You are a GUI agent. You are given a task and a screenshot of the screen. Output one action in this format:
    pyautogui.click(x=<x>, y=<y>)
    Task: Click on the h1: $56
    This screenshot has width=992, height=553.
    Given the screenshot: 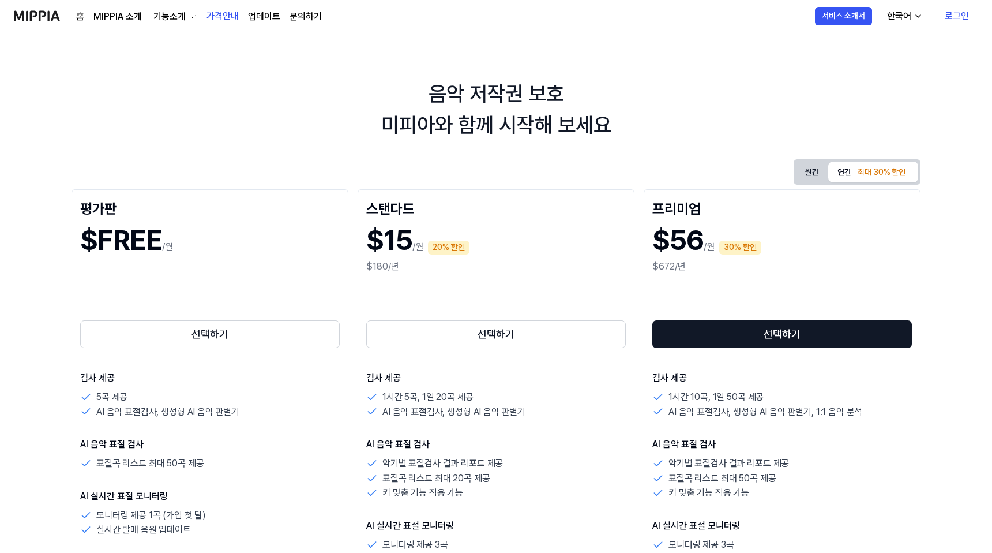 What is the action you would take?
    pyautogui.click(x=678, y=240)
    